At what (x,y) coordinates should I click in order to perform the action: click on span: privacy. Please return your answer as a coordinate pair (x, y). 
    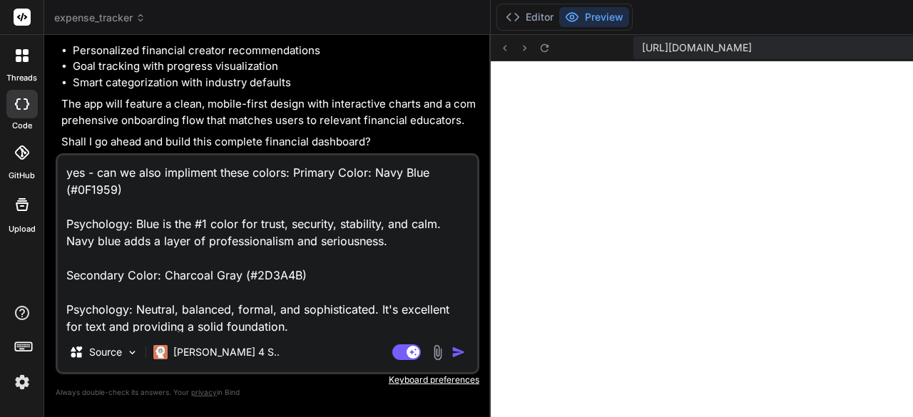
    Looking at the image, I should click on (204, 392).